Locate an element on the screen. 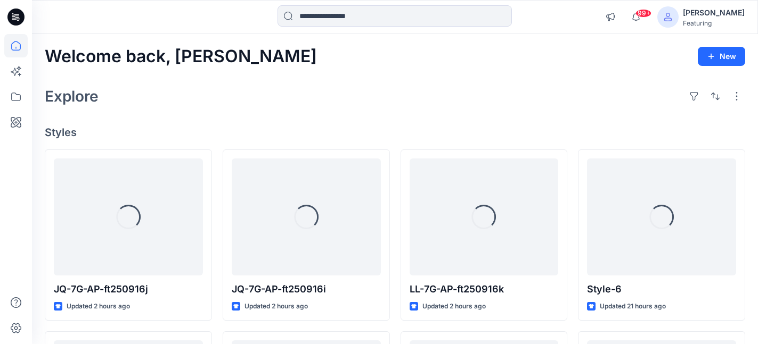 The image size is (758, 344). p: Updated 21 hours ago is located at coordinates (632, 307).